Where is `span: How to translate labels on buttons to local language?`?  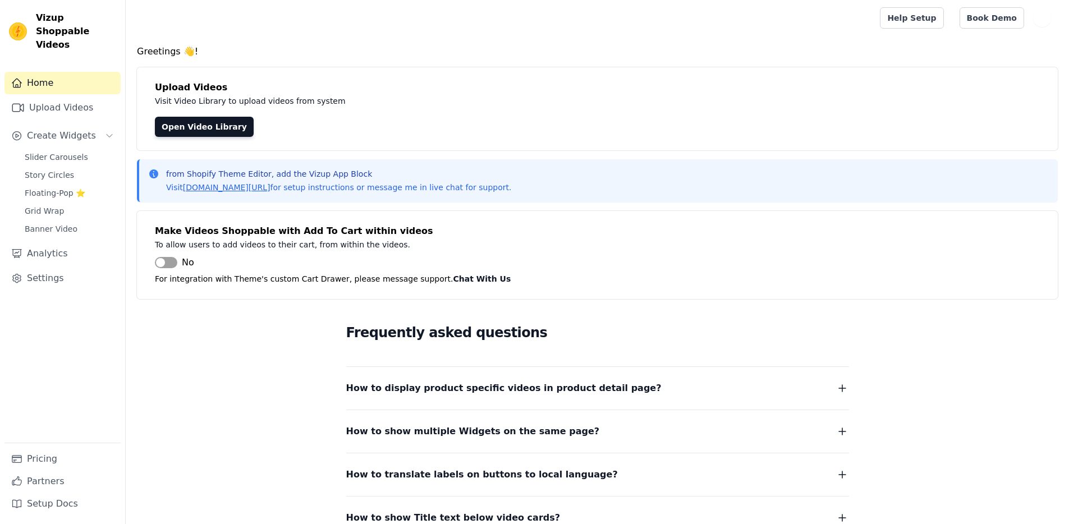
span: How to translate labels on buttons to local language? is located at coordinates (482, 475).